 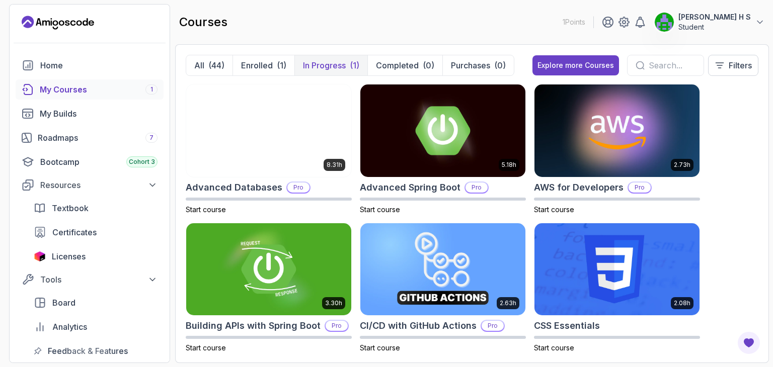 What do you see at coordinates (151, 90) in the screenshot?
I see `span: 1` at bounding box center [151, 90].